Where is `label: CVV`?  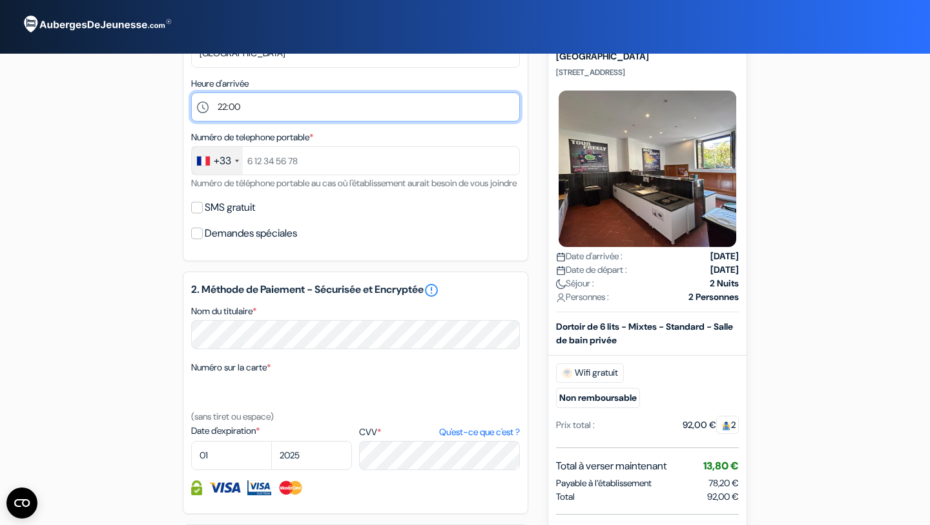 label: CVV is located at coordinates (439, 432).